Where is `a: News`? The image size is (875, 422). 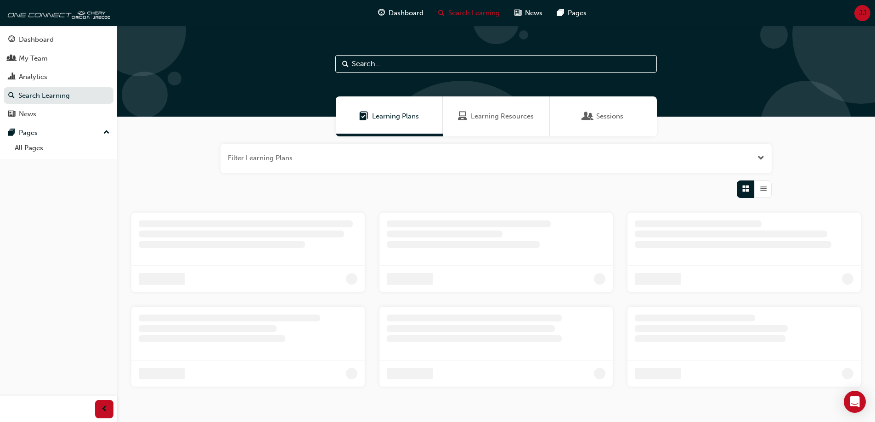 a: News is located at coordinates (58, 114).